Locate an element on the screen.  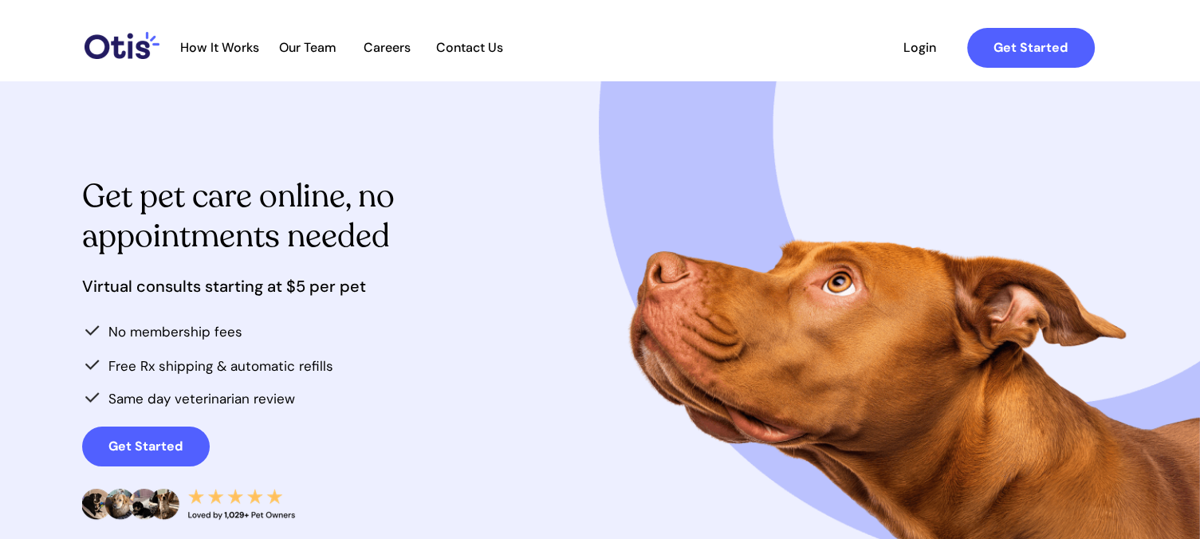
span: How It Works is located at coordinates (219, 47).